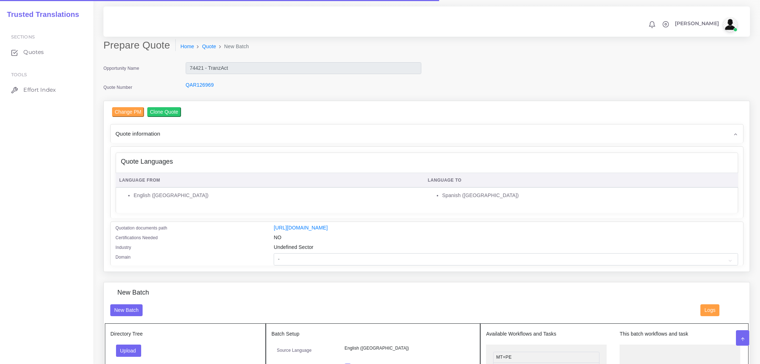 This screenshot has width=760, height=364. Describe the element at coordinates (680, 333) in the screenshot. I see `h5: This batch workflows and task` at that location.